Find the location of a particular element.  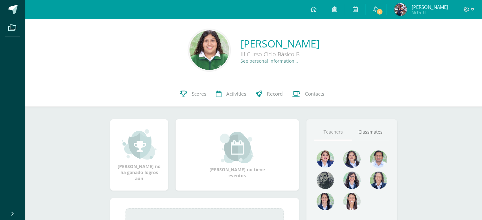

img: achievement_small.png is located at coordinates (139, 145).